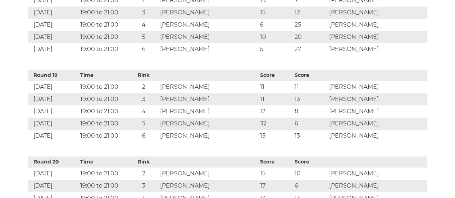  I want to click on td: 25, so click(310, 25).